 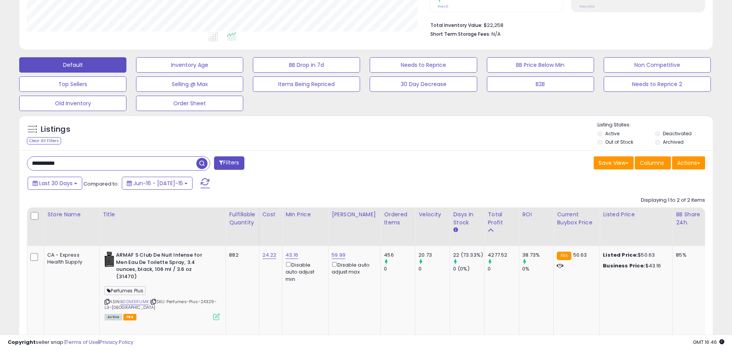 What do you see at coordinates (636, 214) in the screenshot?
I see `div: Listed Price` at bounding box center [636, 214].